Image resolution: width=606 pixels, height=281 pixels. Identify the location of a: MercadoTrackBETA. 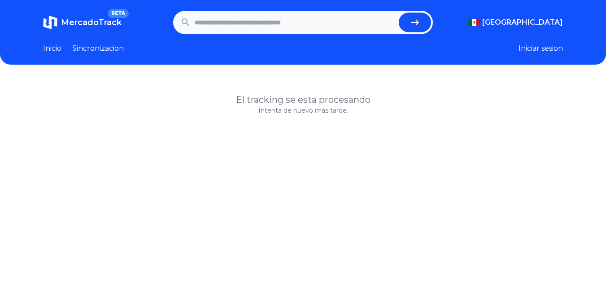
(82, 22).